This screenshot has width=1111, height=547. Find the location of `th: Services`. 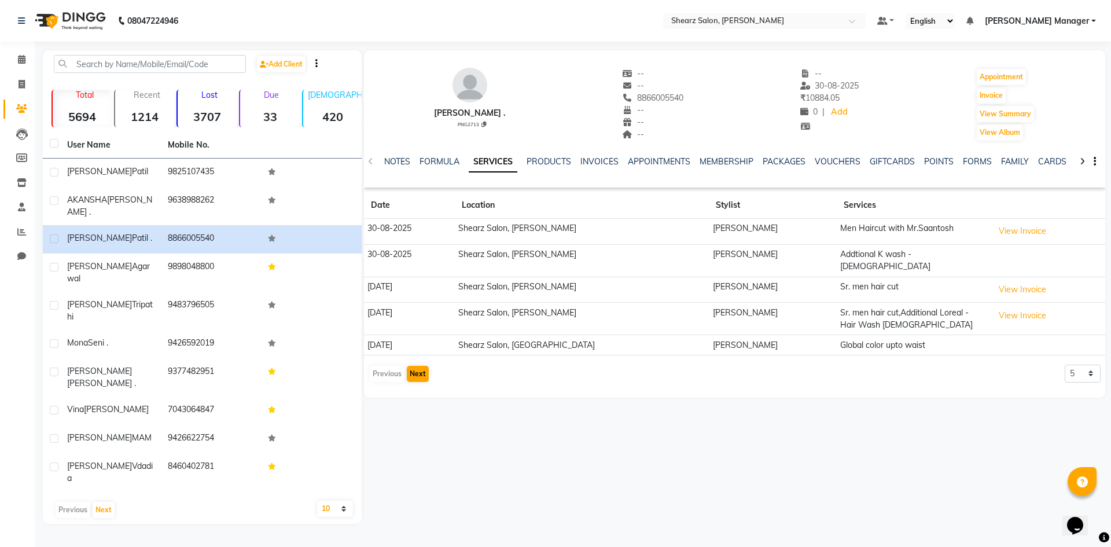

th: Services is located at coordinates (913, 205).